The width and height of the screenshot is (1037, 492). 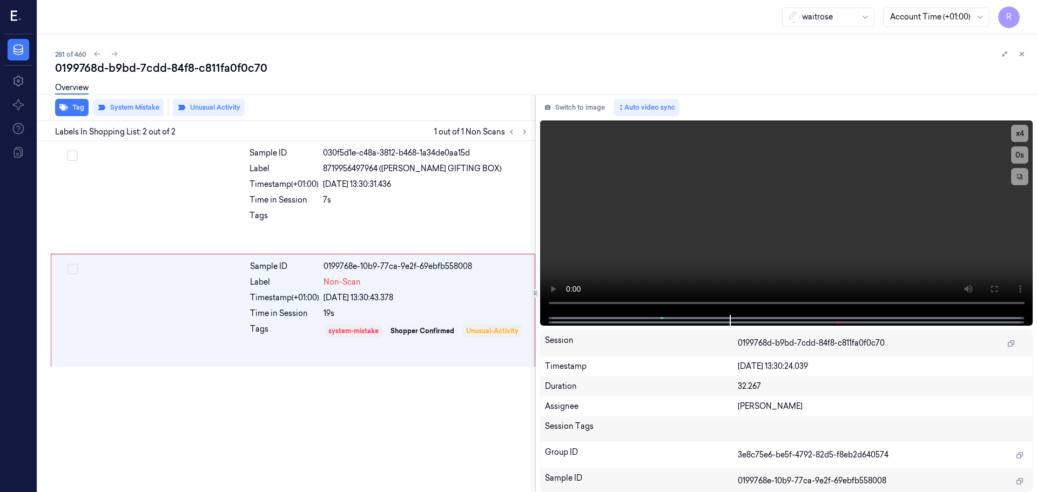 What do you see at coordinates (208, 107) in the screenshot?
I see `button: Unusual Activity` at bounding box center [208, 107].